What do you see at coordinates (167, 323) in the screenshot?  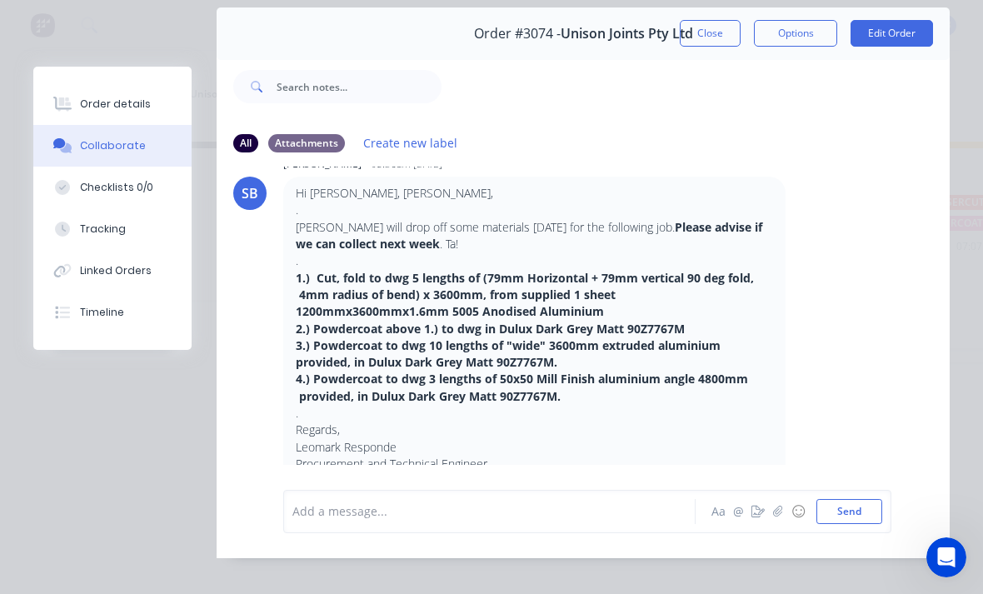 I see `button: Share it with us` at bounding box center [167, 323].